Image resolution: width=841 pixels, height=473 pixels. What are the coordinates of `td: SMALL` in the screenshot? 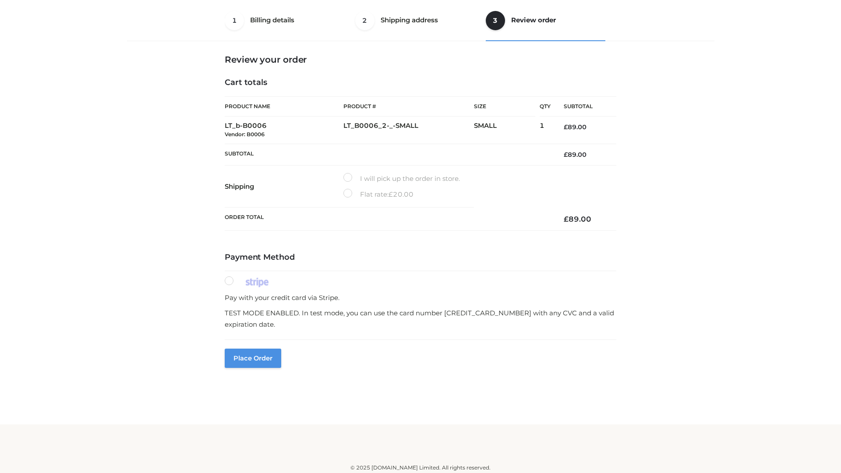 It's located at (507, 130).